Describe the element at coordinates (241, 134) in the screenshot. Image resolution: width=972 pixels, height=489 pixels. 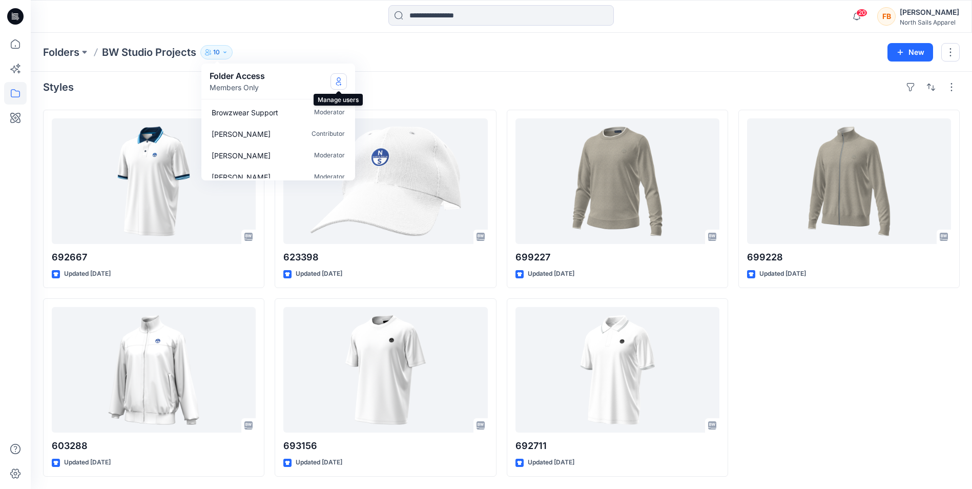
I see `p: Paolo Borghi` at that location.